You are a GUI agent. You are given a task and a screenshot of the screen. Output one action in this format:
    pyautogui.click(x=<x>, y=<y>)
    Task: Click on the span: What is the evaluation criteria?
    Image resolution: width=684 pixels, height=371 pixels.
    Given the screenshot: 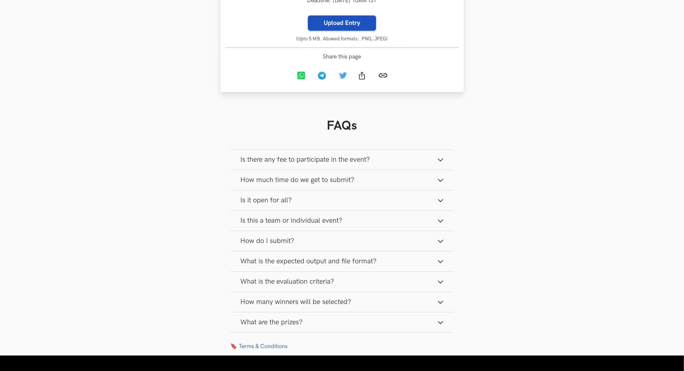 What is the action you would take?
    pyautogui.click(x=287, y=281)
    